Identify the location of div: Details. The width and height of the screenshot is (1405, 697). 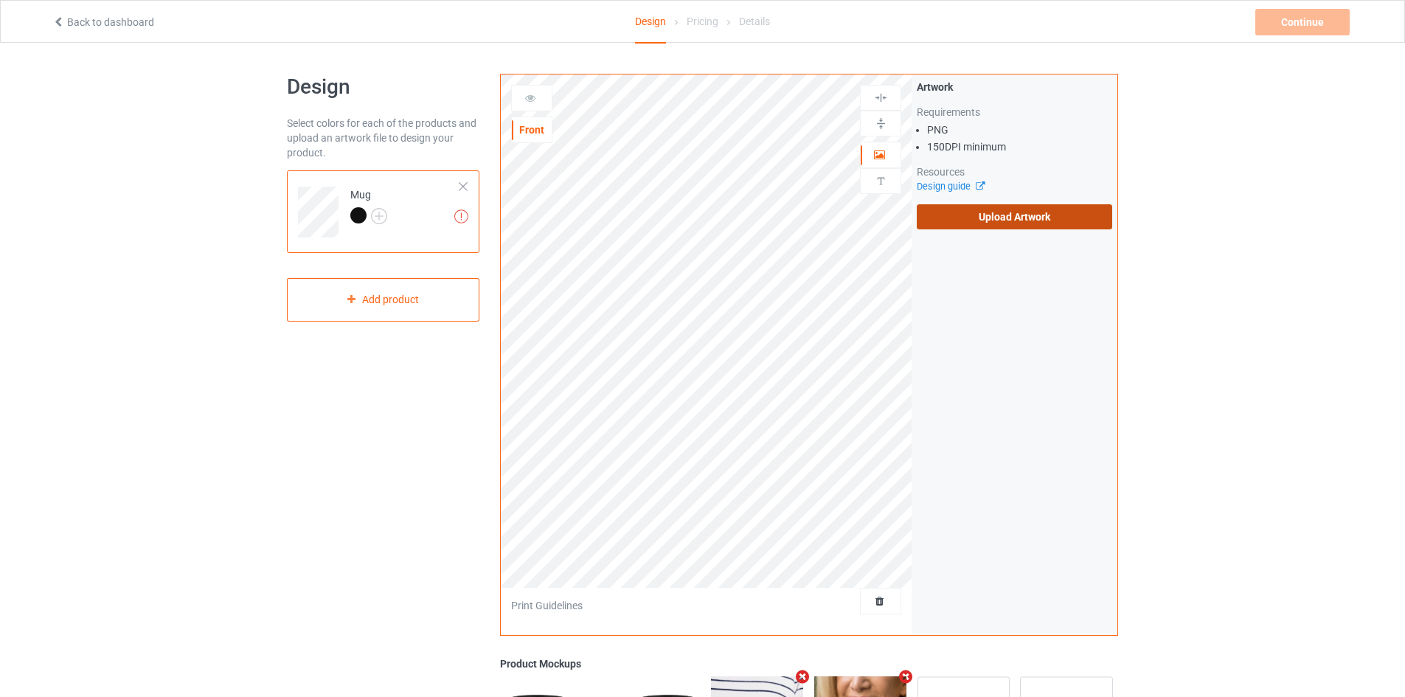
(754, 21).